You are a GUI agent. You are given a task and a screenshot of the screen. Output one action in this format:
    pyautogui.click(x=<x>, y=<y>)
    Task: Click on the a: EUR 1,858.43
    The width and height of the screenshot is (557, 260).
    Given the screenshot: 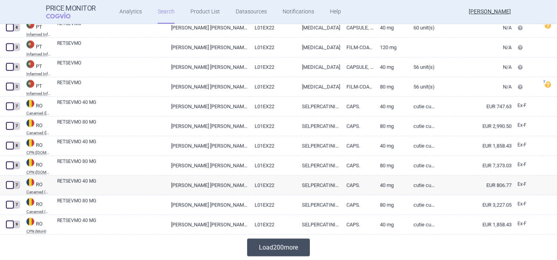 What is the action you would take?
    pyautogui.click(x=474, y=225)
    